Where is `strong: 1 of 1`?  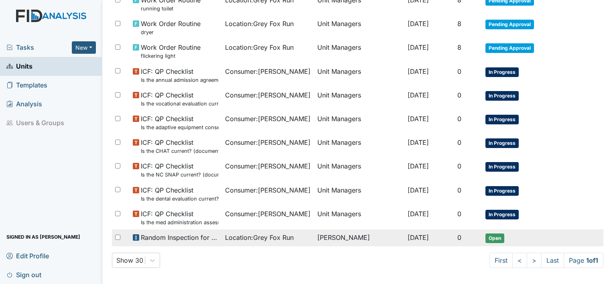 strong: 1 of 1 is located at coordinates (593, 261).